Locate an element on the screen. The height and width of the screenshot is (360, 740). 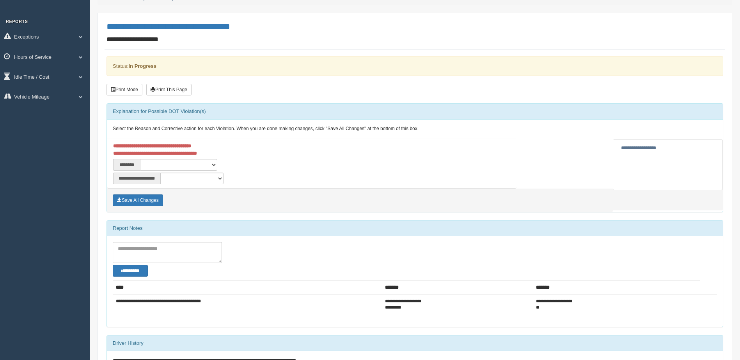
div: Driver History is located at coordinates (414, 344).